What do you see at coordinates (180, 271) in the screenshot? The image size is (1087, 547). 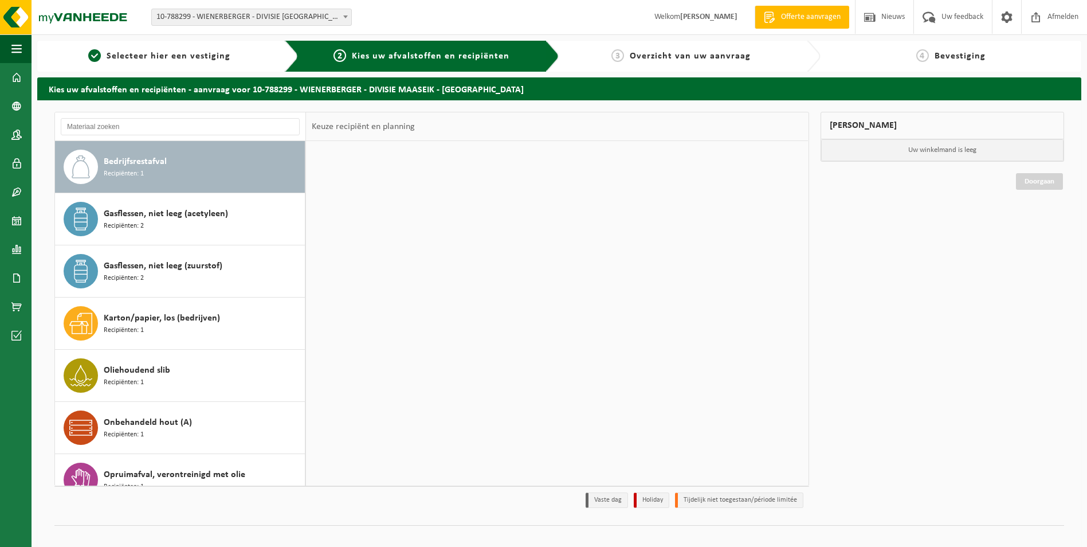 I see `button: Gasflessen, niet leeg (zuurstof) Recipiënten: 2` at bounding box center [180, 271].